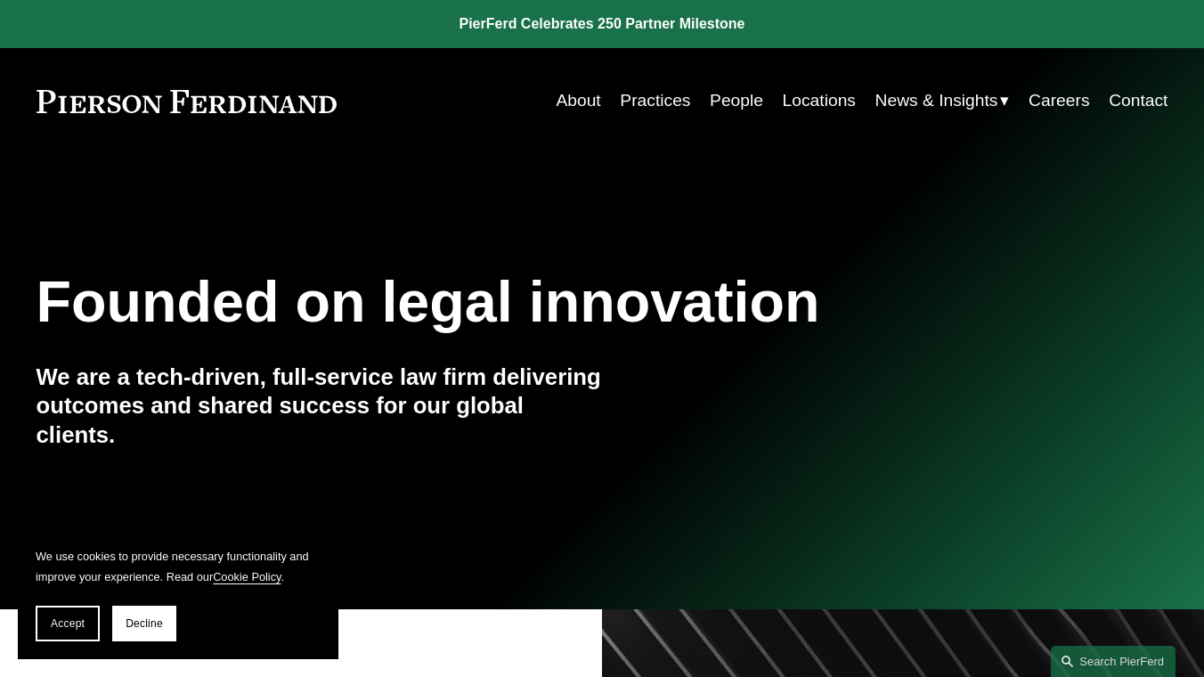 The width and height of the screenshot is (1204, 677). What do you see at coordinates (319, 406) in the screenshot?
I see `h4: We are a tech-driven, full-service law firm delivering outcomes and shared success for our global...` at bounding box center [319, 406].